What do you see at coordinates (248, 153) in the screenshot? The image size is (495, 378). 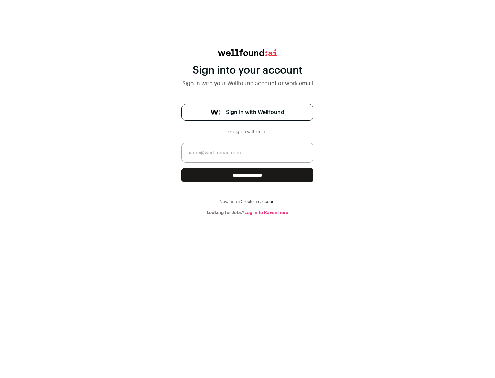 I see `input: name@work-email.com` at bounding box center [248, 153].